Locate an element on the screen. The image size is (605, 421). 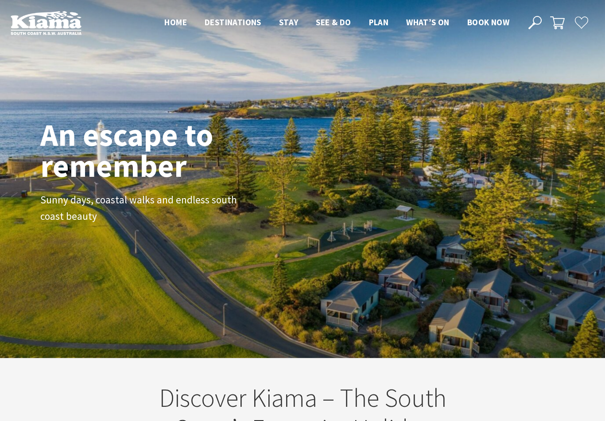
p: Sunny days, coastal walks and endless south coast beauty is located at coordinates (140, 208).